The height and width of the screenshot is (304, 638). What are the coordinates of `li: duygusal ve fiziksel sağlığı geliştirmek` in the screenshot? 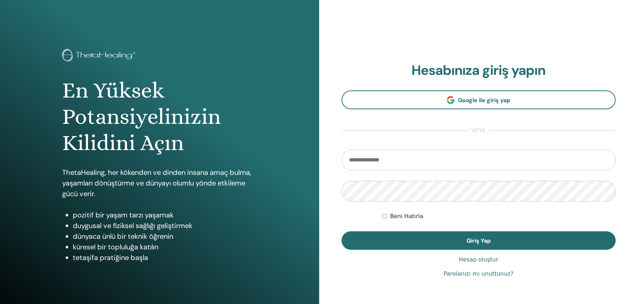 It's located at (165, 226).